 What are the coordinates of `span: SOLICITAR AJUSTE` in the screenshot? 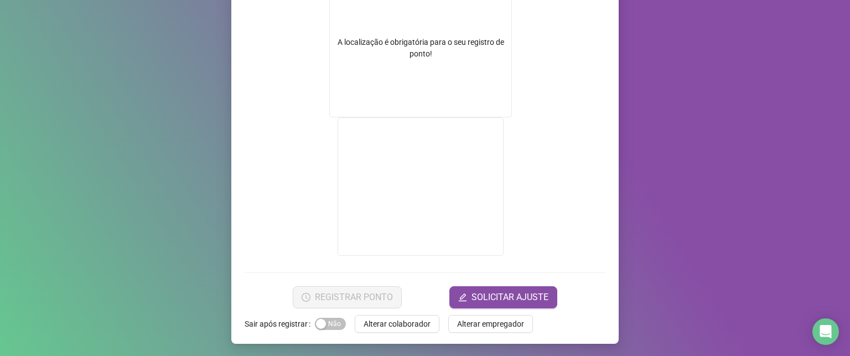 It's located at (510, 297).